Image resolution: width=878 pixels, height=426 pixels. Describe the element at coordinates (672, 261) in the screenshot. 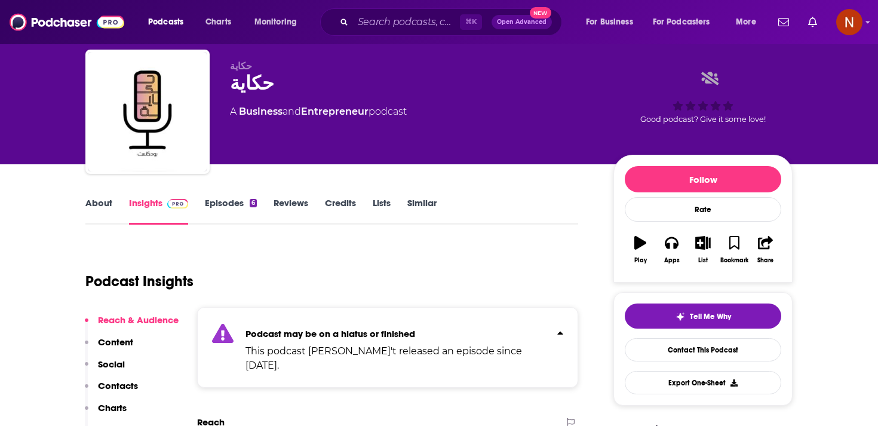

I see `div: Apps` at that location.